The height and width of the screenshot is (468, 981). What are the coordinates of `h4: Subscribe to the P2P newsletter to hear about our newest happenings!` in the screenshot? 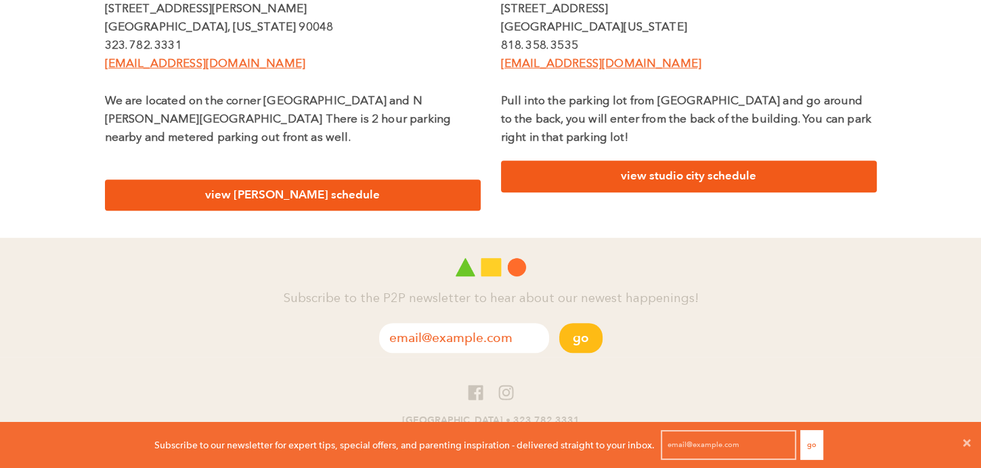 It's located at (491, 299).